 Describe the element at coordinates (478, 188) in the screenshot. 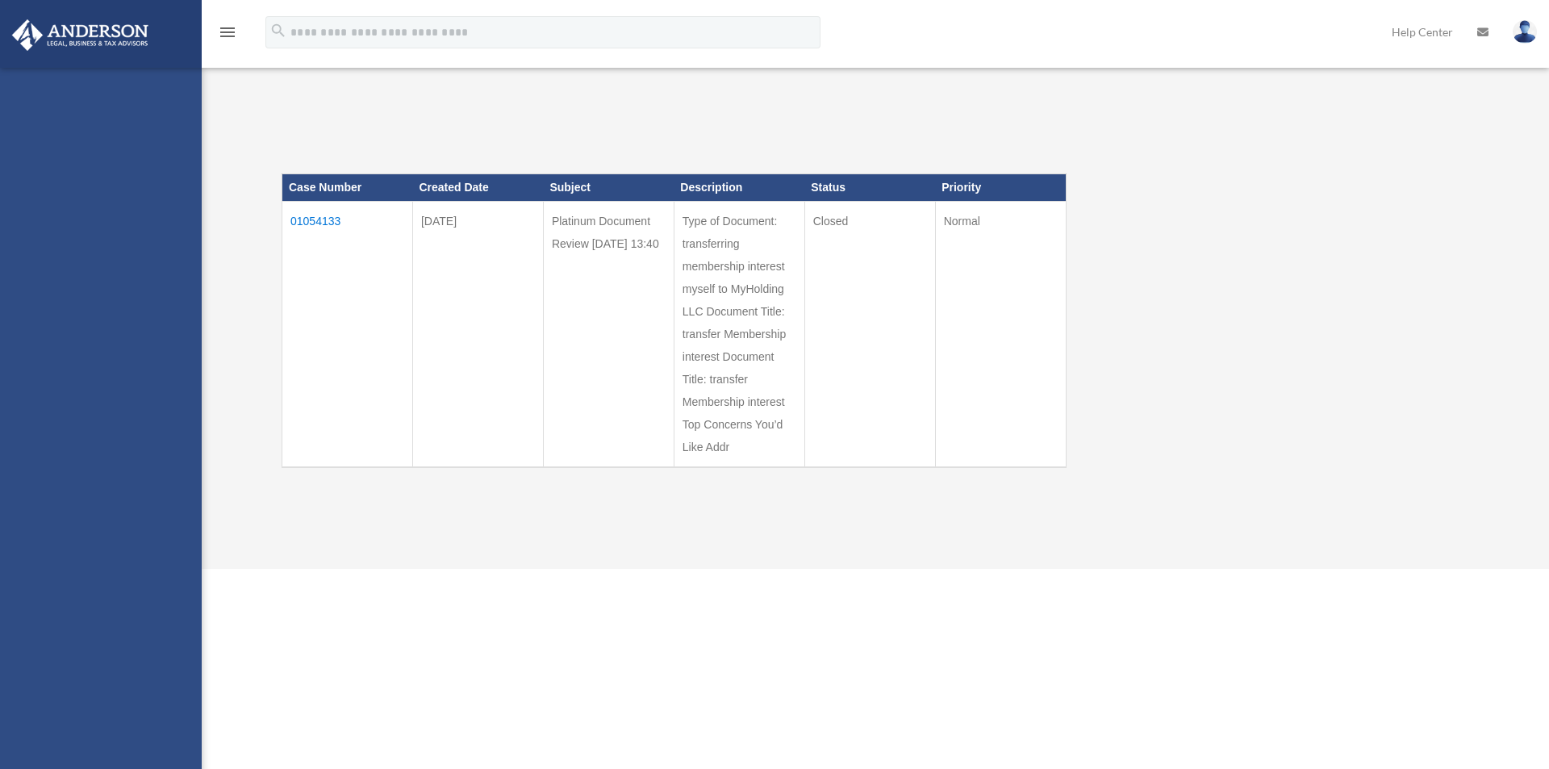

I see `th: Created Date` at that location.